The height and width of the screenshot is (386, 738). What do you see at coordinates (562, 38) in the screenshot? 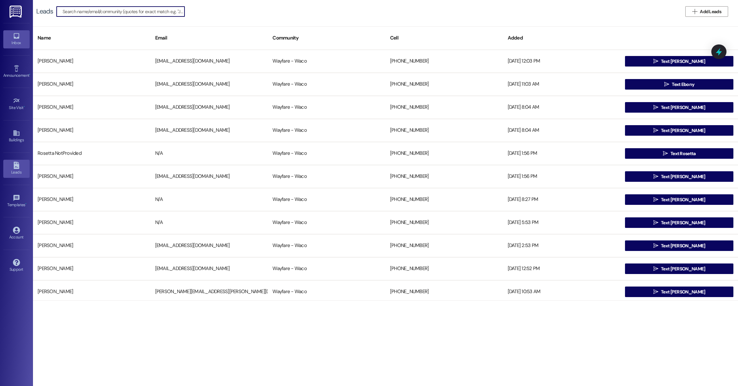
I see `div: Added` at bounding box center [562, 38].